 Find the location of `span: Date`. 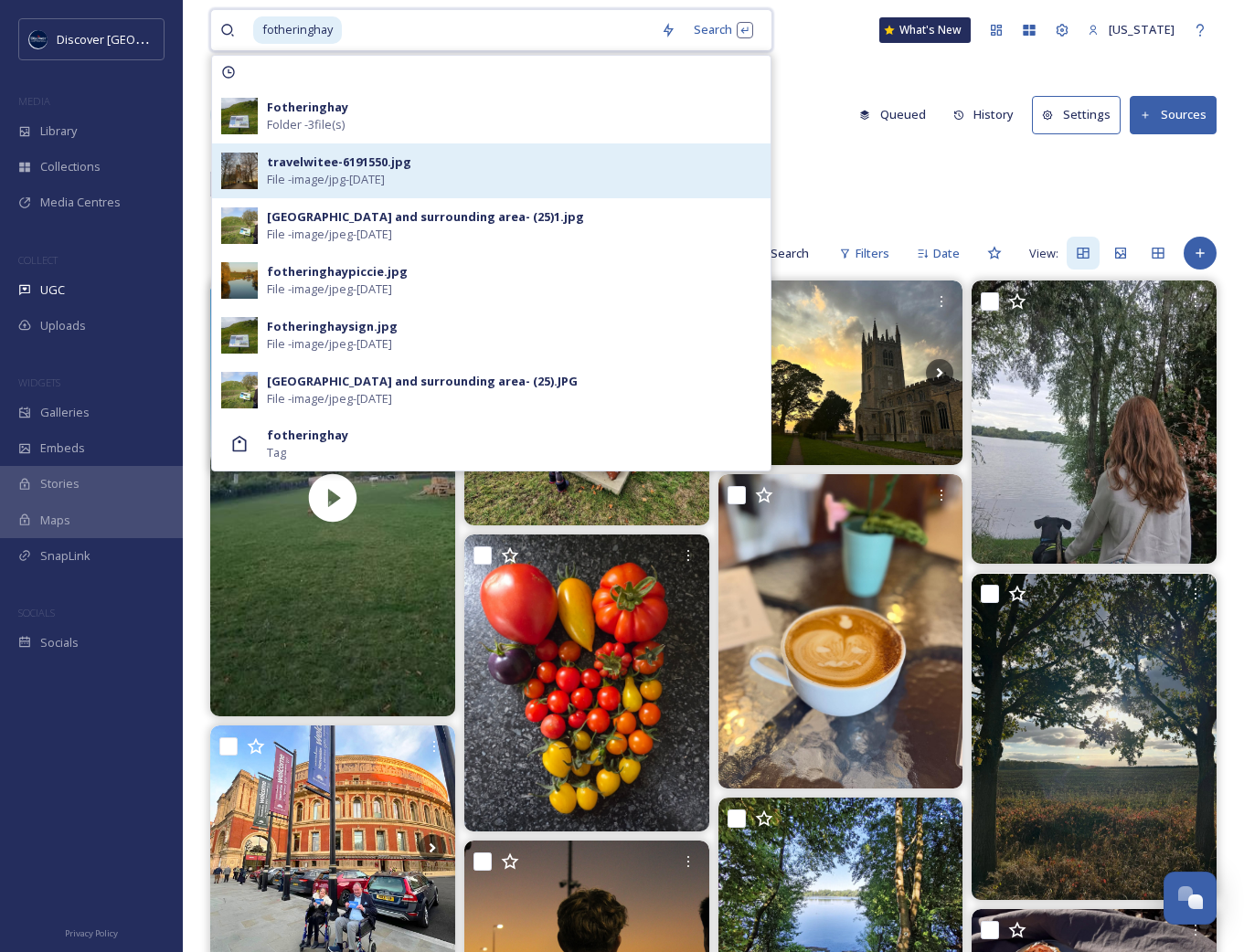

span: Date is located at coordinates (946, 253).